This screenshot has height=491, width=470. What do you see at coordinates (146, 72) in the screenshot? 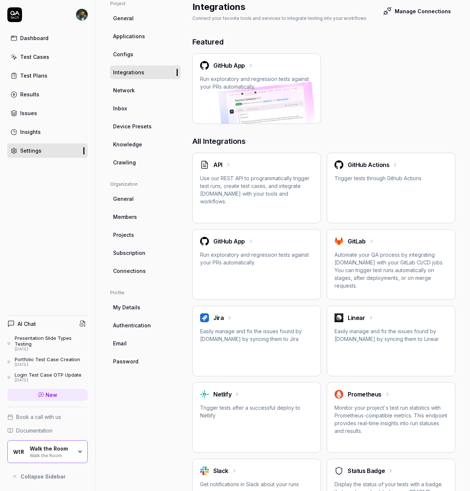
I see `a: Integrations` at bounding box center [146, 72].